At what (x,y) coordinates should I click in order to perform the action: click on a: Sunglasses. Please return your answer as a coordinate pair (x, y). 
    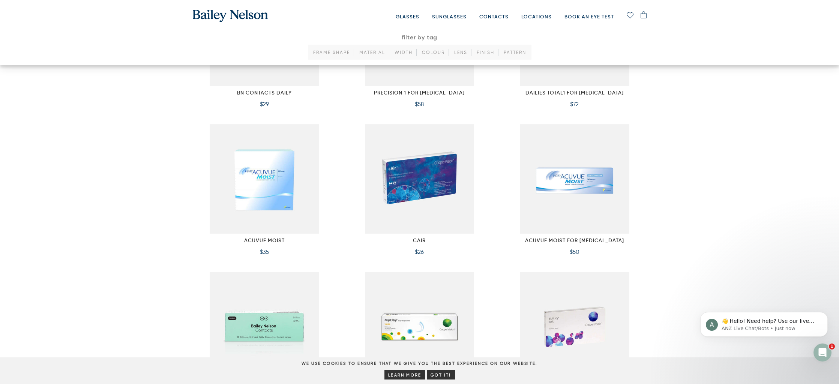
    Looking at the image, I should click on (449, 17).